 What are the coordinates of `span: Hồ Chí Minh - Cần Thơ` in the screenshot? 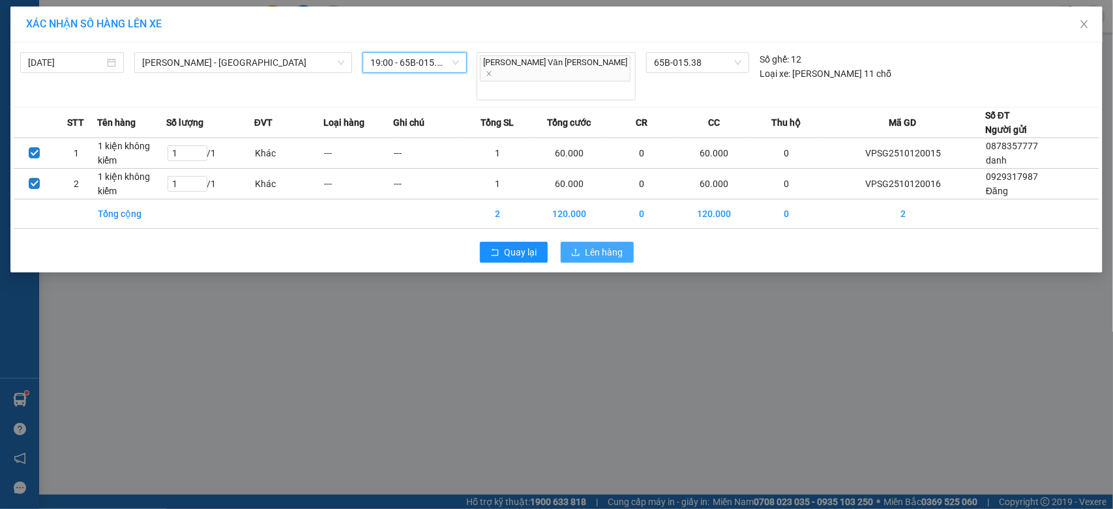 It's located at (243, 63).